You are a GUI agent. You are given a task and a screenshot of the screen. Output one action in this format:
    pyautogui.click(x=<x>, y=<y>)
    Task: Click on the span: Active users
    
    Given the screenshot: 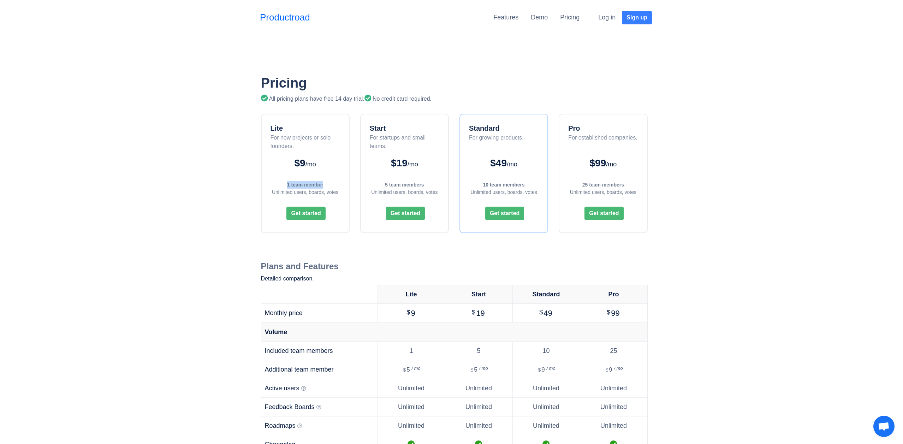 What is the action you would take?
    pyautogui.click(x=282, y=388)
    